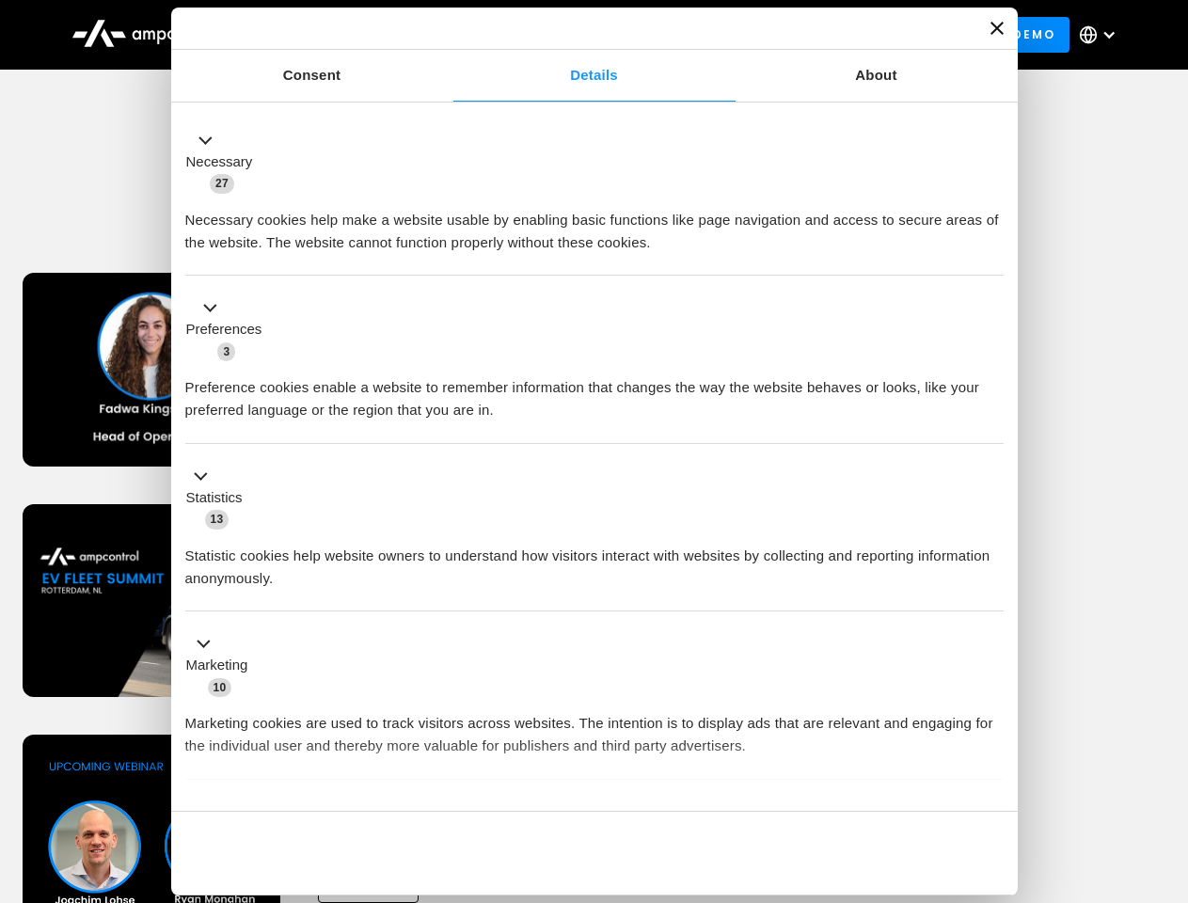  Describe the element at coordinates (595, 75) in the screenshot. I see `a: Details` at that location.